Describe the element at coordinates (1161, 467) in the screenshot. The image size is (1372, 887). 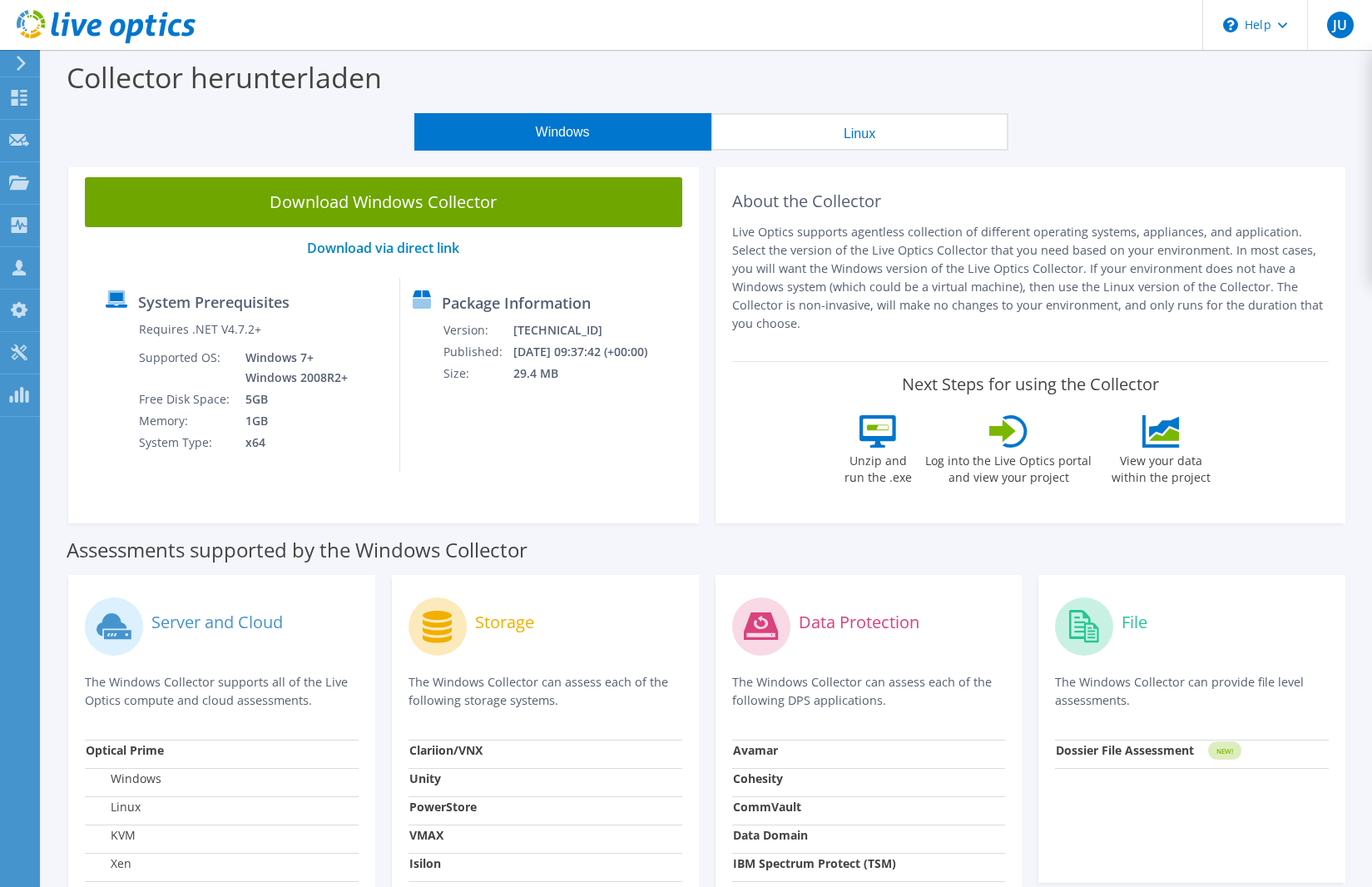
I see `label: View your data within the project` at that location.